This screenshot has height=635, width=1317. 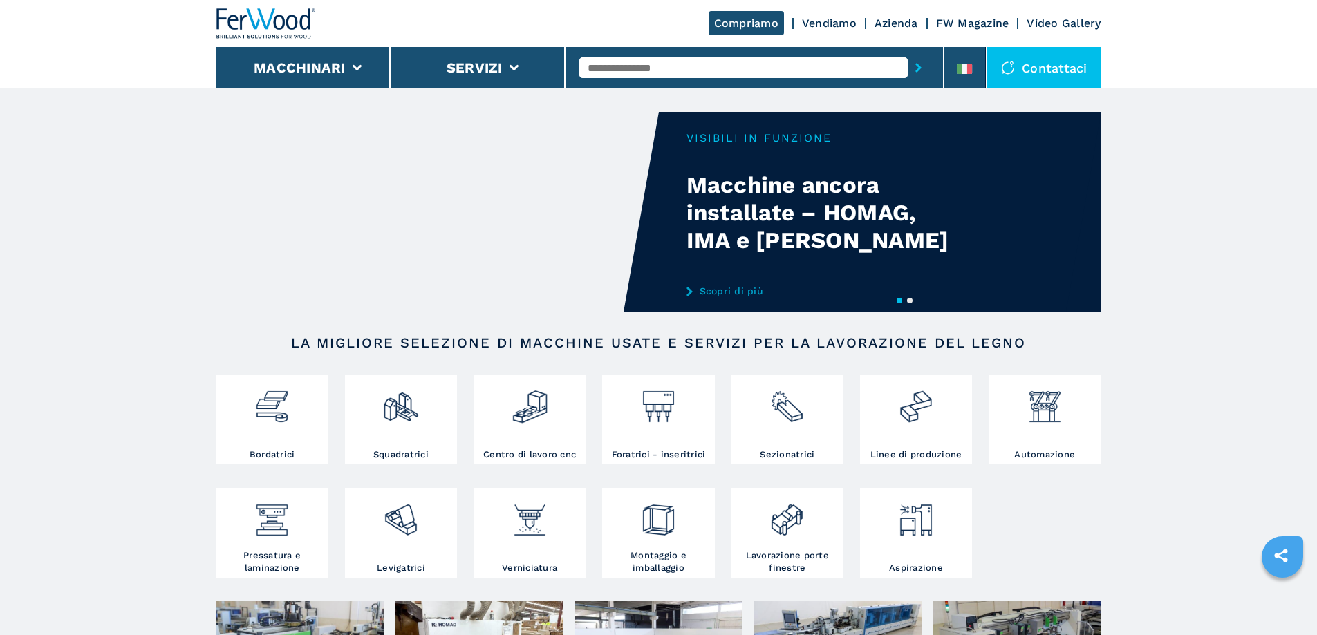 I want to click on img: bordatrici_1.png, so click(x=272, y=402).